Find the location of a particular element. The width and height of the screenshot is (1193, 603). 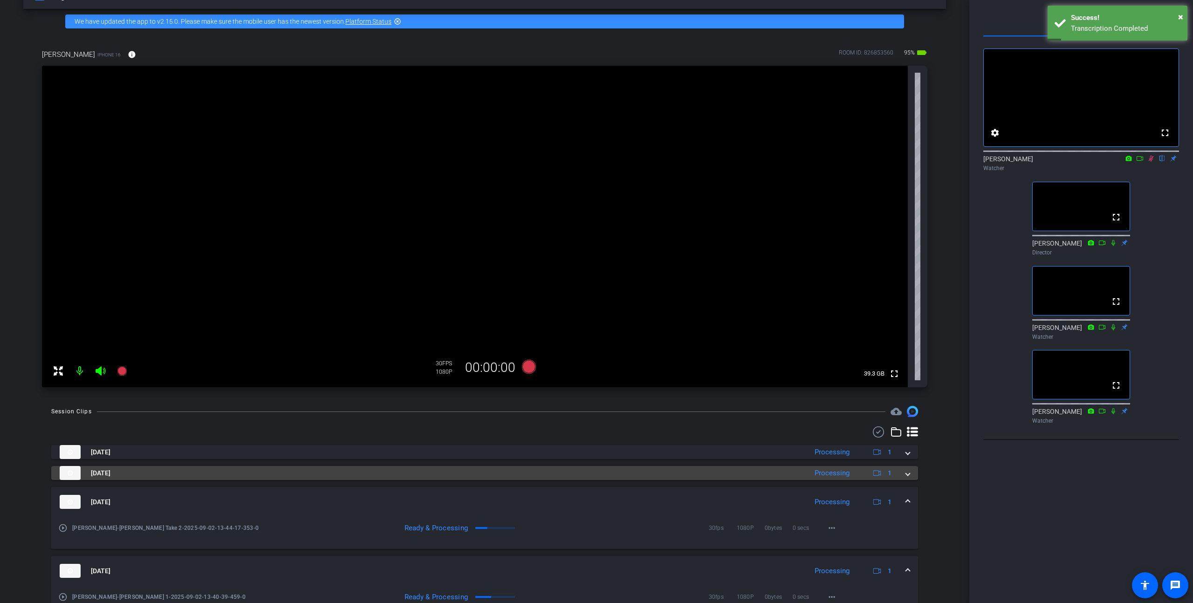

div: Success! is located at coordinates (1126, 18).